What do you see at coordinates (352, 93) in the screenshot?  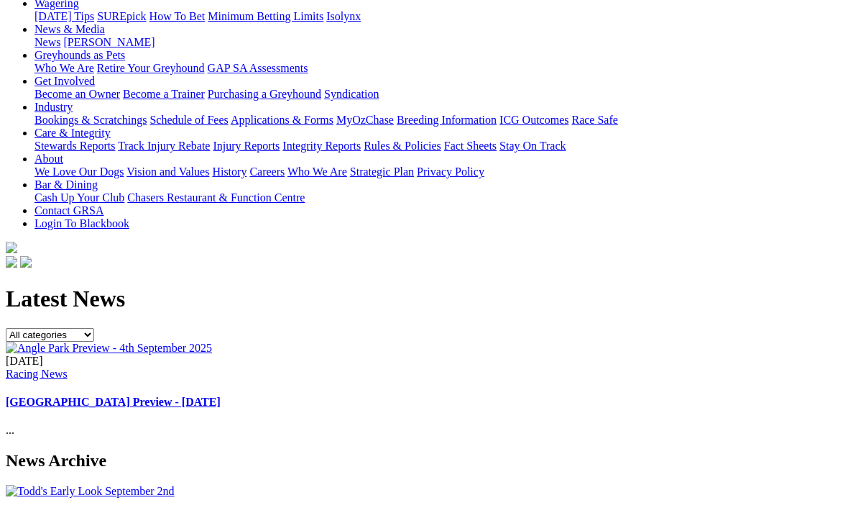 I see `a: Syndication` at bounding box center [352, 93].